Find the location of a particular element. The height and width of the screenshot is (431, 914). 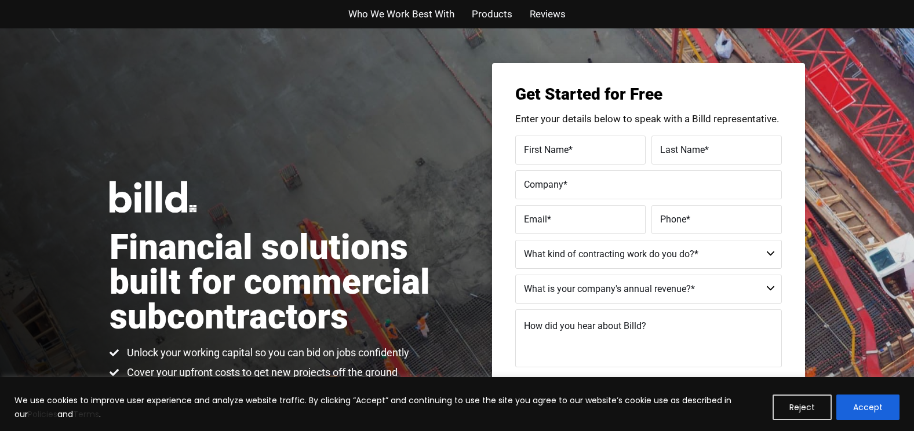

span: Unlock your working capital so you can bid on jobs confidently is located at coordinates (267, 353).